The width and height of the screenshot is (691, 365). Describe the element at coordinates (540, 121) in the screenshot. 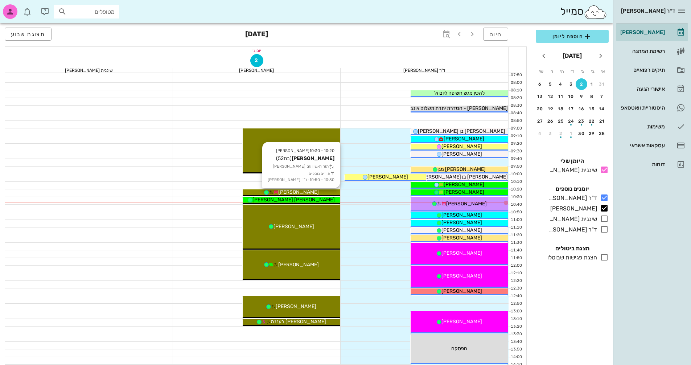

I see `button: 27` at that location.